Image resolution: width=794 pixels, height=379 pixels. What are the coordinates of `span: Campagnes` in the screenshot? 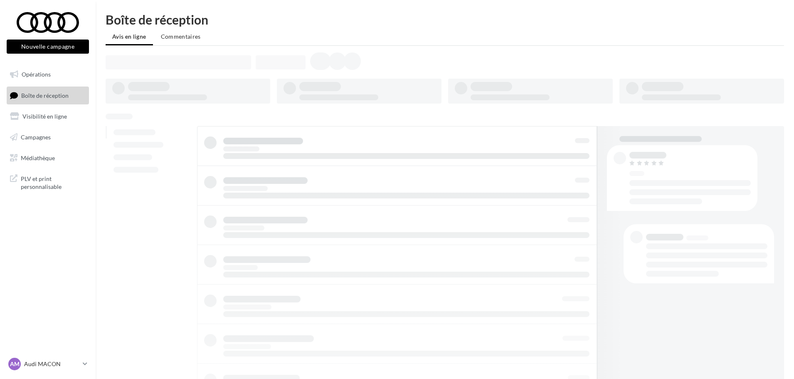 It's located at (36, 137).